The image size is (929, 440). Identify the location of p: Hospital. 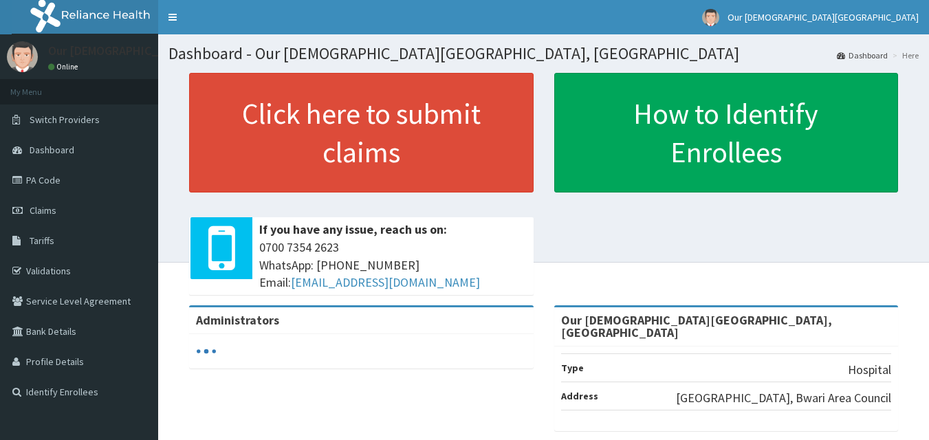
(869, 370).